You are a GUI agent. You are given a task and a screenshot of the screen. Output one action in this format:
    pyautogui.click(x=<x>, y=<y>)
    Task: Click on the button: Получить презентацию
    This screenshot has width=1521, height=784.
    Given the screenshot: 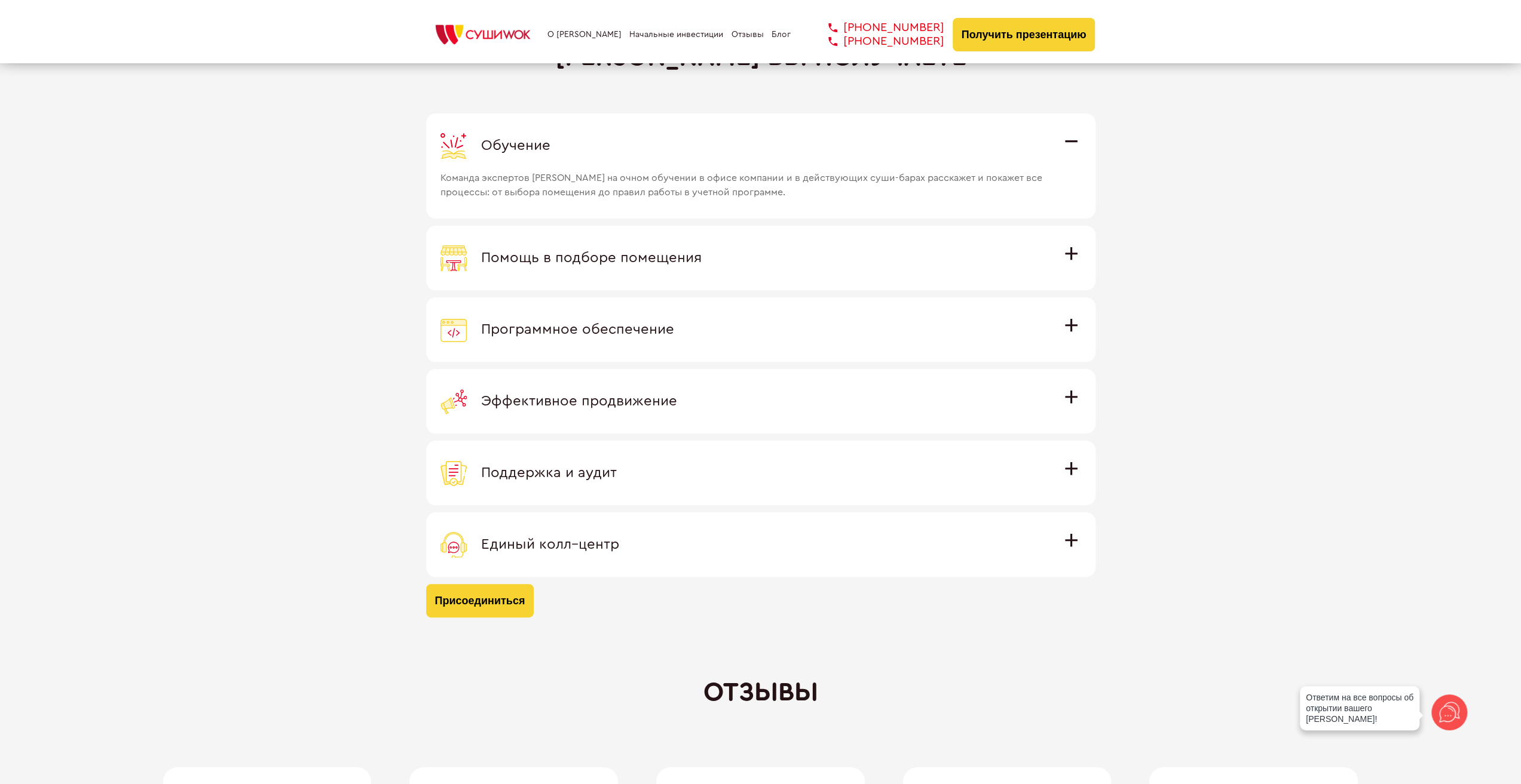 What is the action you would take?
    pyautogui.click(x=1024, y=34)
    